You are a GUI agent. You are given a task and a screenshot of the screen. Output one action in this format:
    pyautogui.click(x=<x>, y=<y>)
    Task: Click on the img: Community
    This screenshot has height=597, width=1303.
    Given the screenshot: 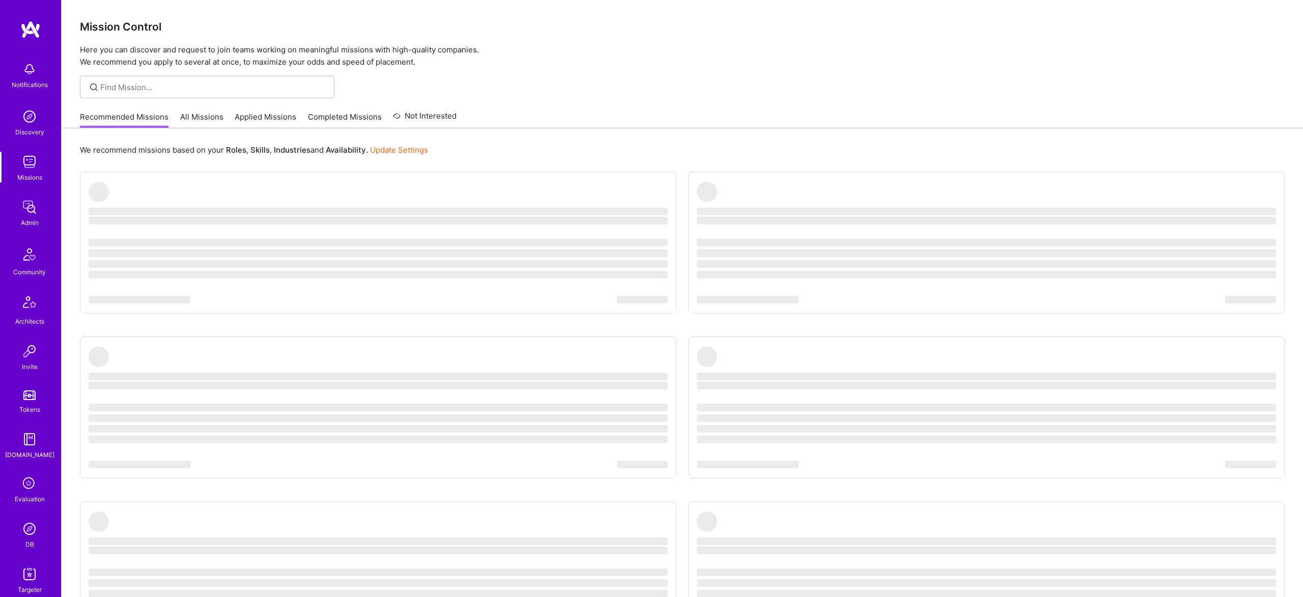 What is the action you would take?
    pyautogui.click(x=30, y=254)
    